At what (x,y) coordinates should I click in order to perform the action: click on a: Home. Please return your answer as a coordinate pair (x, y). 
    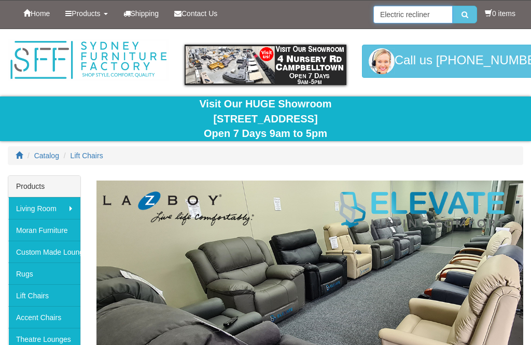
    Looking at the image, I should click on (36, 13).